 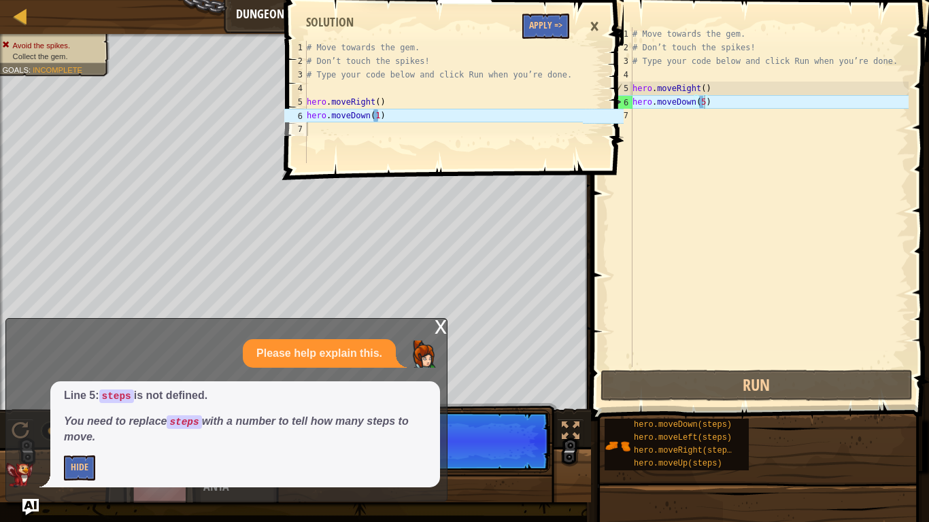 I want to click on span: hero.moveRight(steps), so click(x=685, y=451).